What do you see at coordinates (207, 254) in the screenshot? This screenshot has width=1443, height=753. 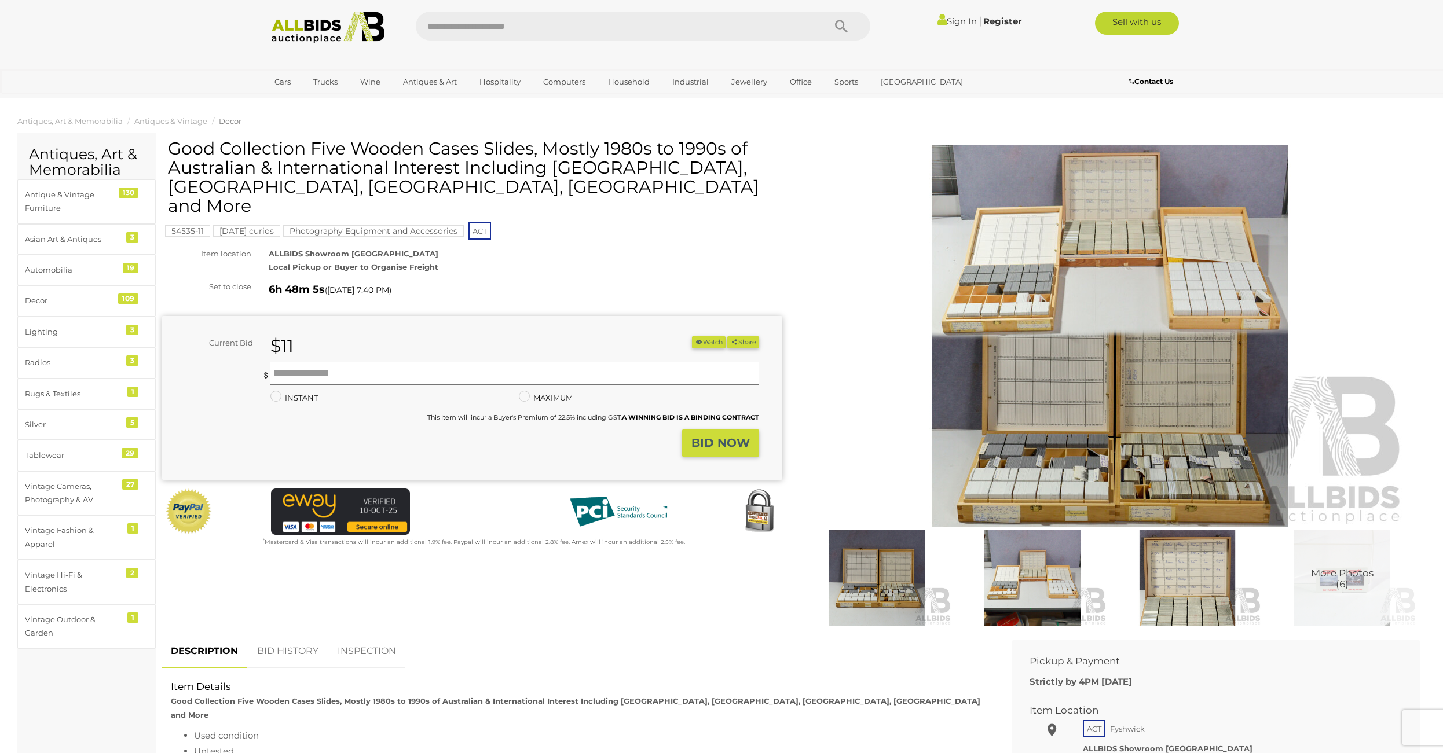 I see `div: Item location` at bounding box center [207, 254].